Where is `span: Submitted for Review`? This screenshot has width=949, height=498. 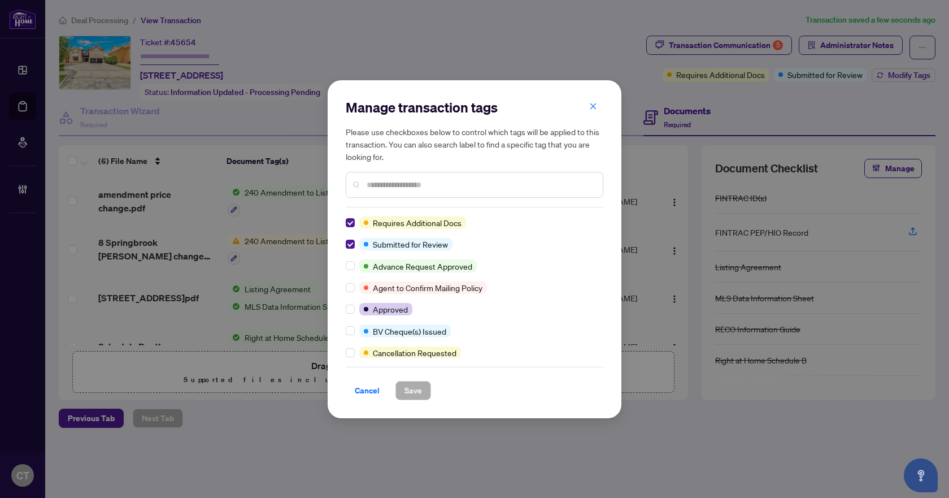 span: Submitted for Review is located at coordinates (410, 244).